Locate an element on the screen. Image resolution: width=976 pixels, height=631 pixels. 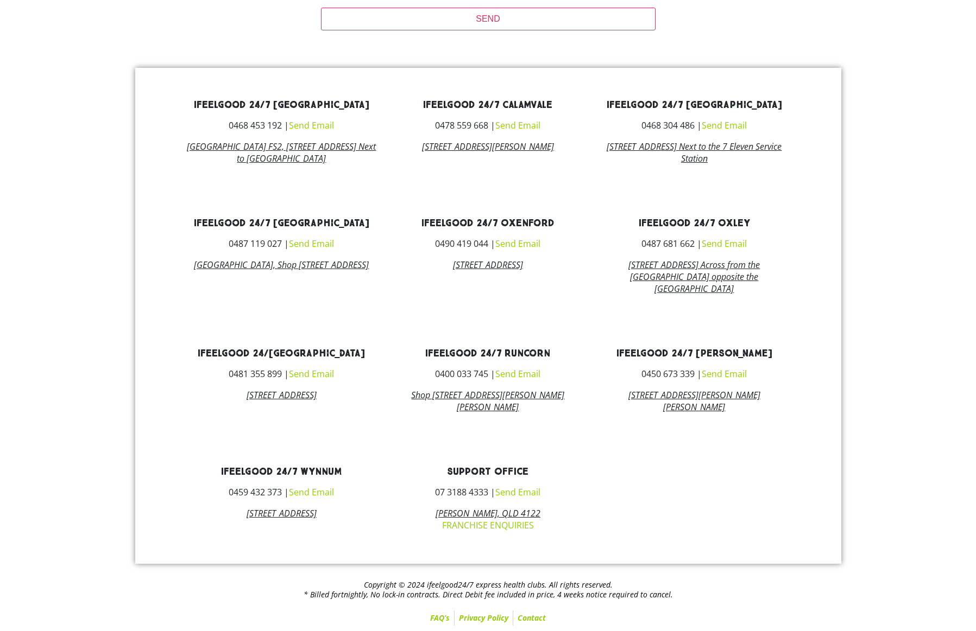
a: Privacy Policy is located at coordinates (483, 618).